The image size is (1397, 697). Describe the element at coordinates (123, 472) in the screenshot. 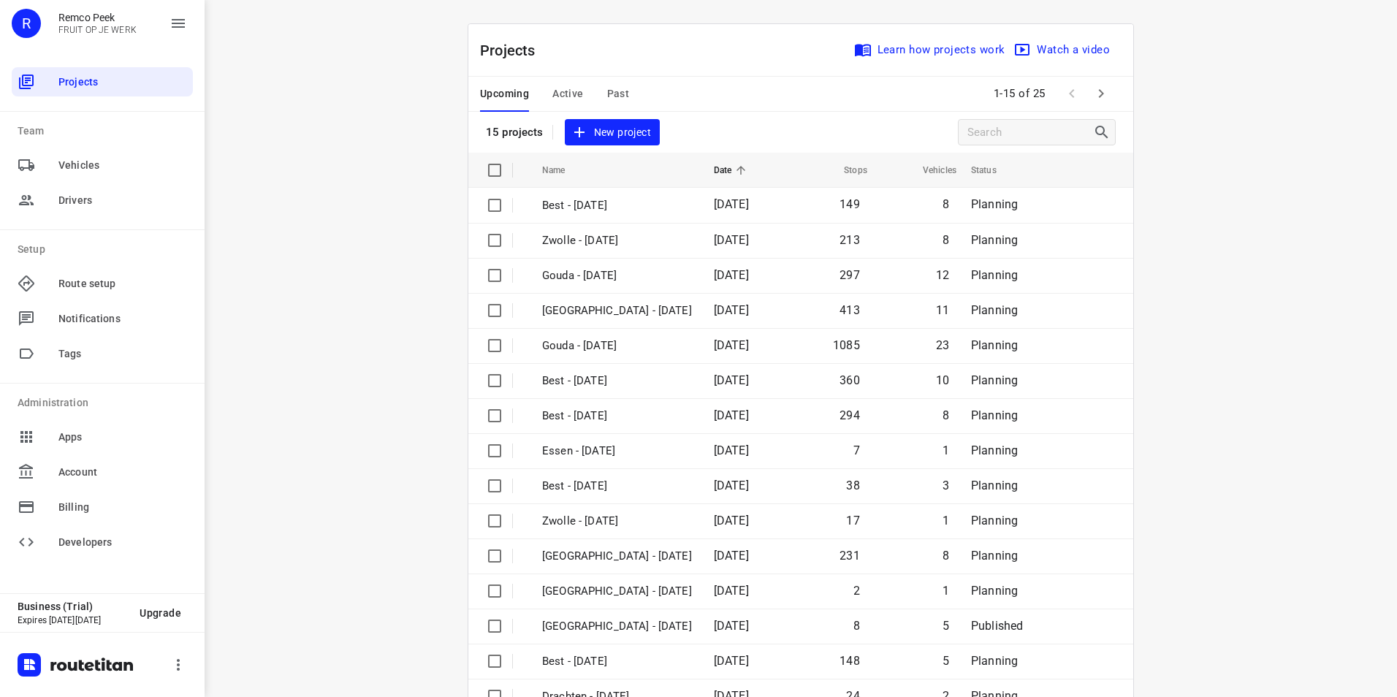

I see `span: Account` at that location.